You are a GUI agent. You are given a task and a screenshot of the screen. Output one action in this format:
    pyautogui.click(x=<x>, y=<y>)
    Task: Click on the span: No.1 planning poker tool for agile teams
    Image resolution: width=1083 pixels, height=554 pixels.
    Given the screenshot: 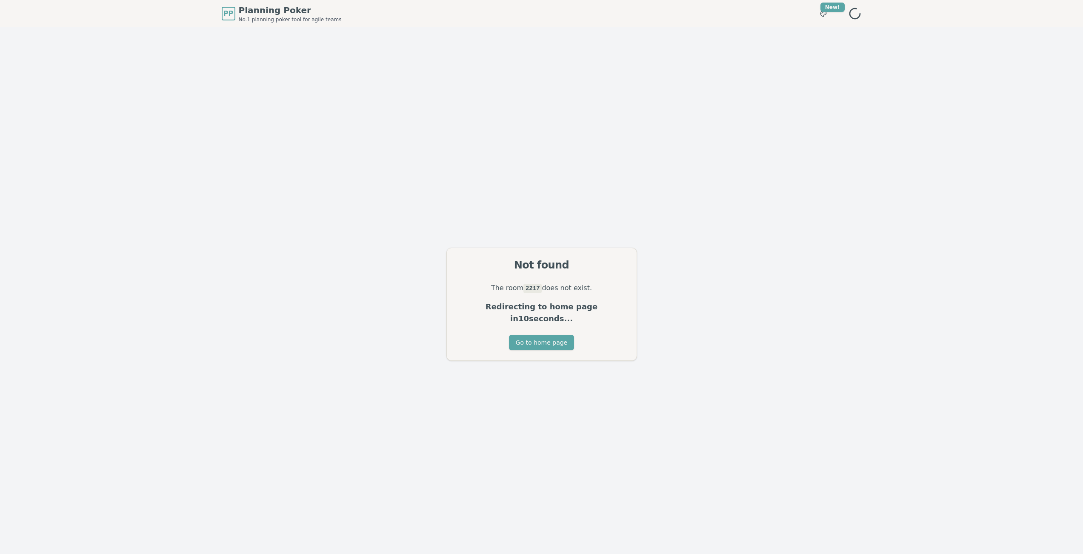 What is the action you would take?
    pyautogui.click(x=290, y=20)
    